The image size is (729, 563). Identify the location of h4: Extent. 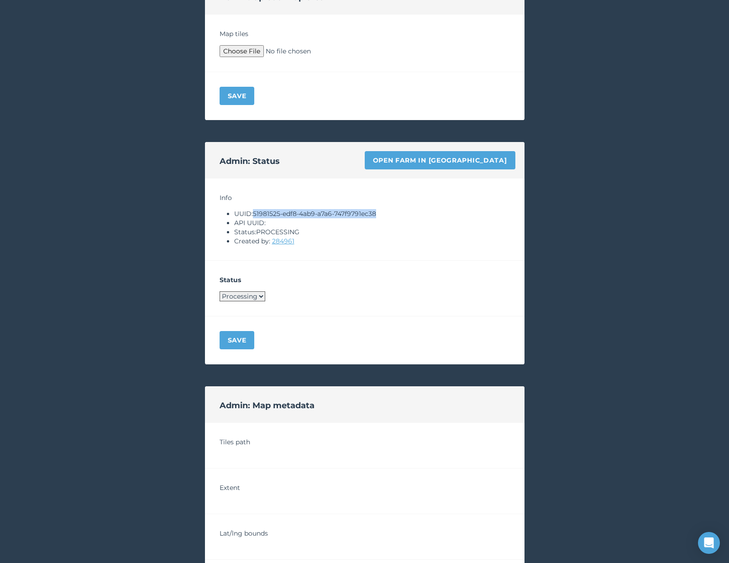
(365, 488).